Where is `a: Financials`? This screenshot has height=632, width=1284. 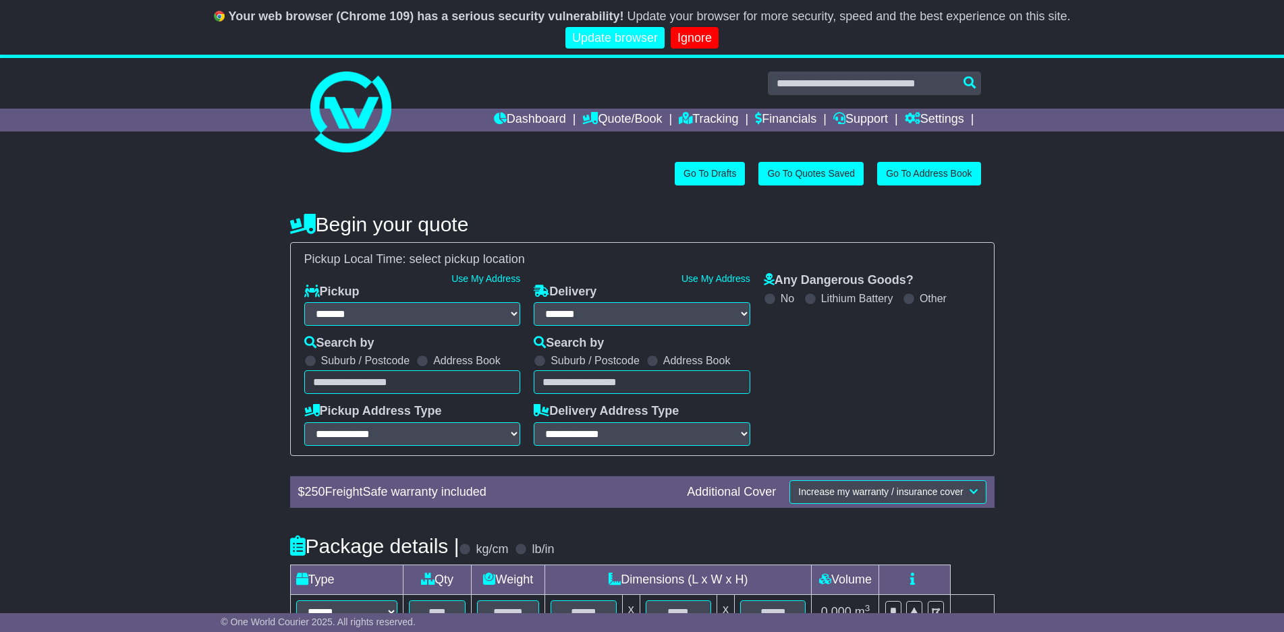
a: Financials is located at coordinates (785, 120).